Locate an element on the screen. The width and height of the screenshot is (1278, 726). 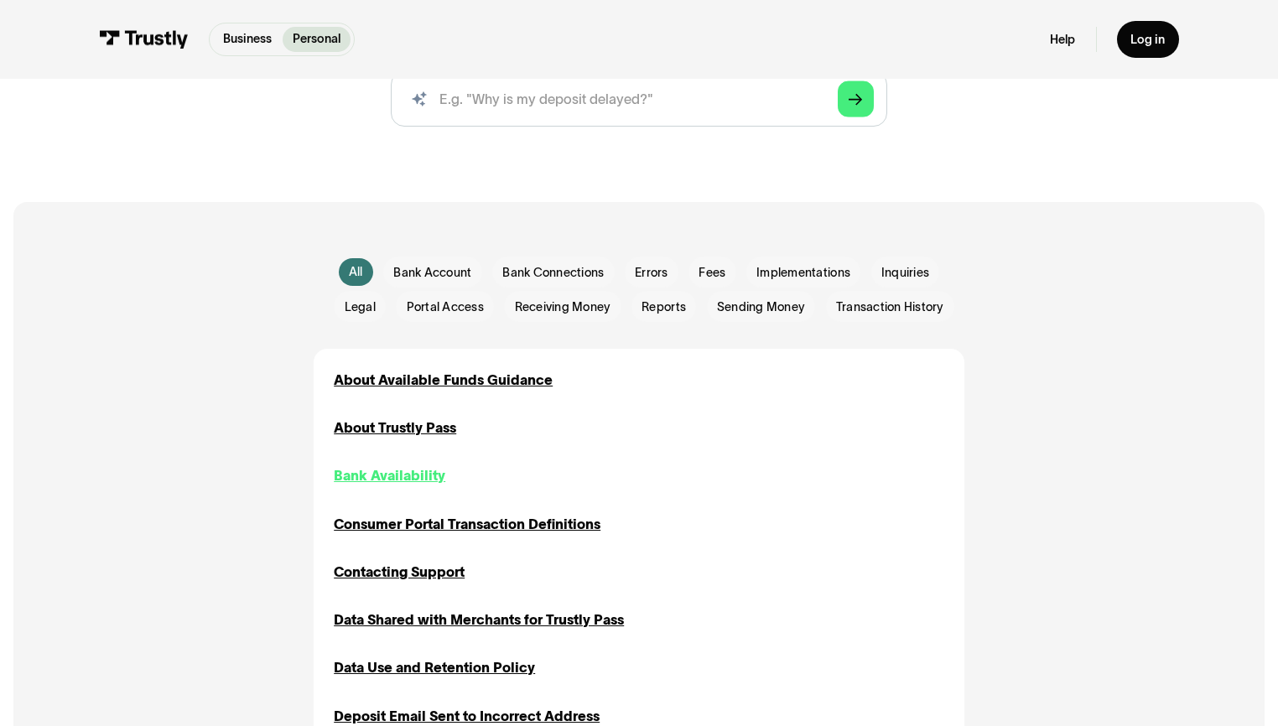
a: Log in is located at coordinates (1148, 39).